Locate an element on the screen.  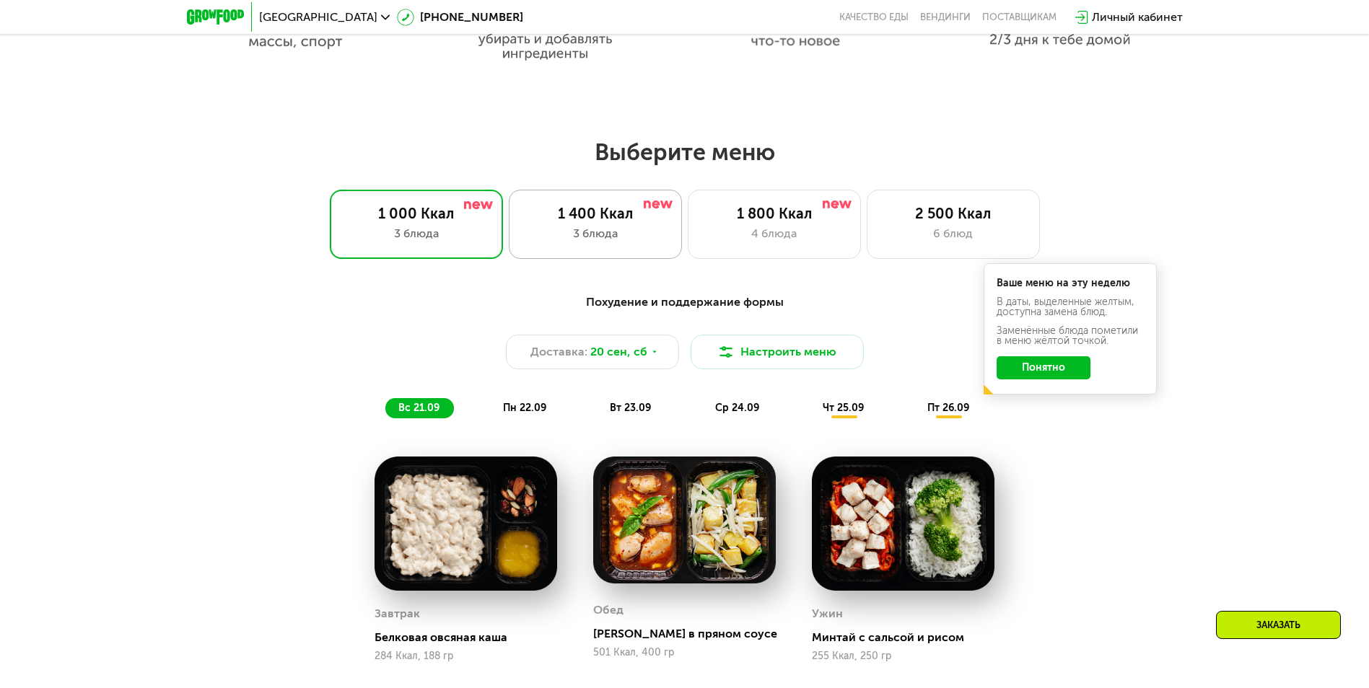
div: Завтрак is located at coordinates (397, 614).